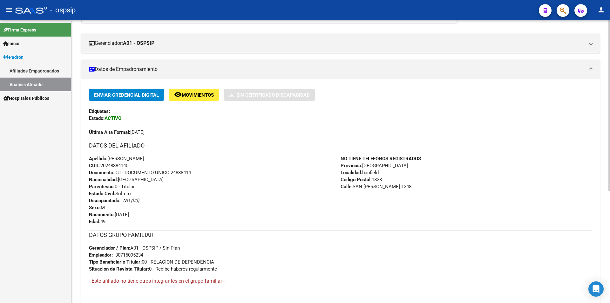 The image size is (610, 303). Describe the element at coordinates (110, 193) in the screenshot. I see `span: Soltero` at that location.